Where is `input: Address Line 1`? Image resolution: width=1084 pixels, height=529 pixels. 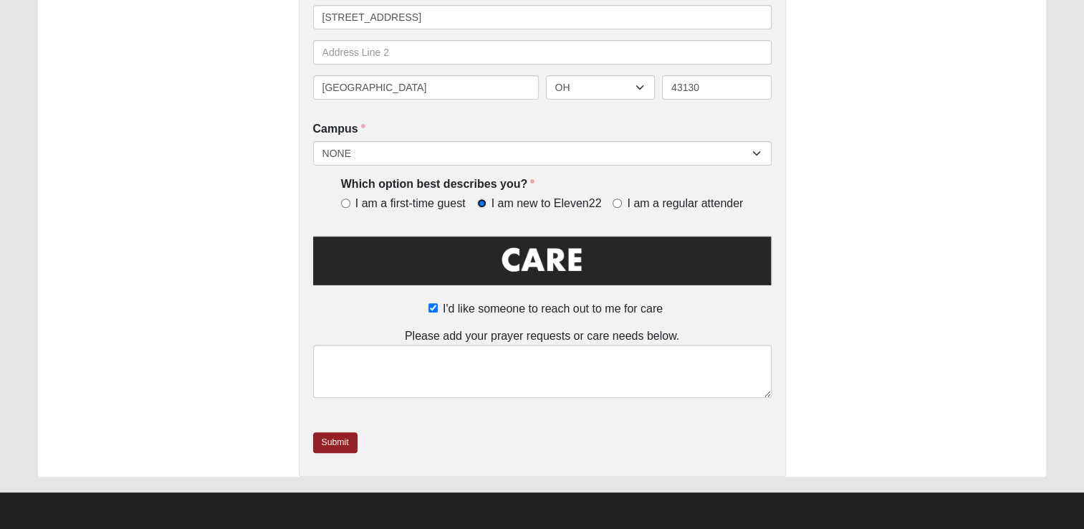 input: Address Line 1 is located at coordinates (542, 17).